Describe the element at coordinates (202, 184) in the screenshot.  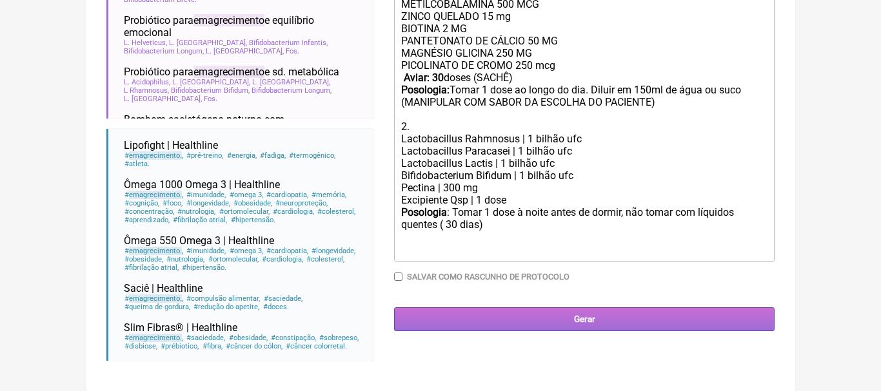
I see `span: Ômega 1000 Omega 3 | Healthline` at that location.